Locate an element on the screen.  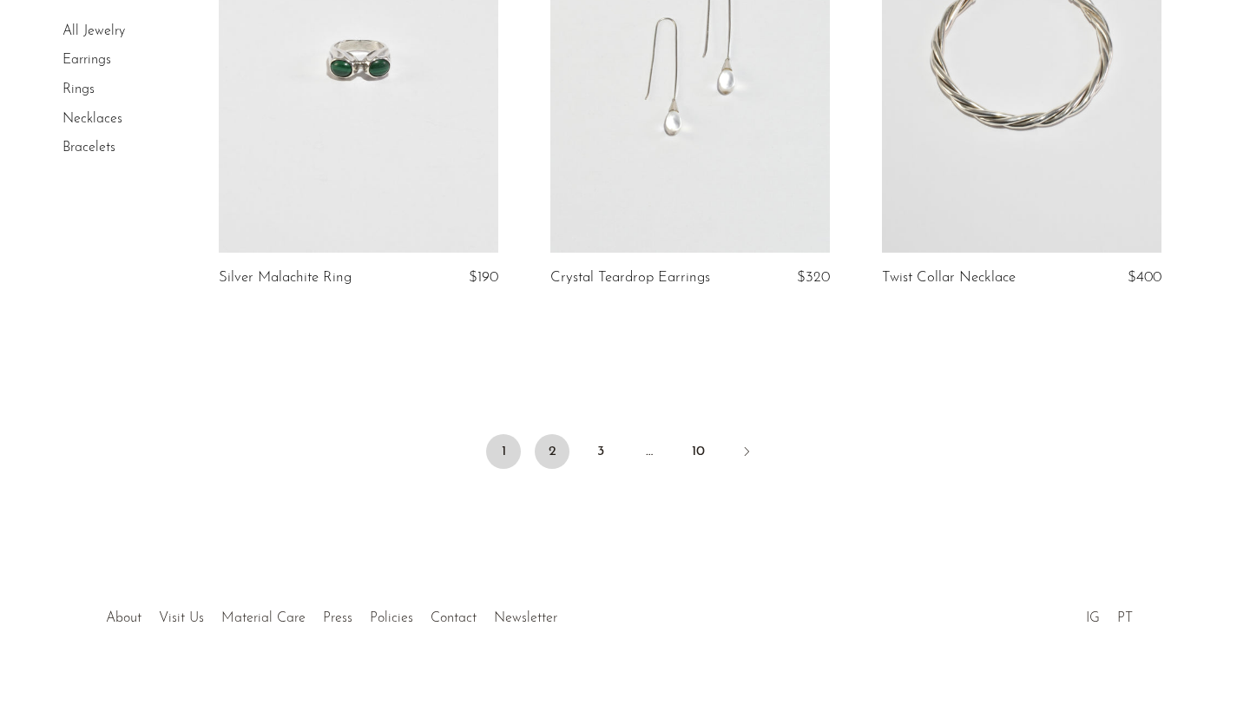
a: Necklaces is located at coordinates (92, 119).